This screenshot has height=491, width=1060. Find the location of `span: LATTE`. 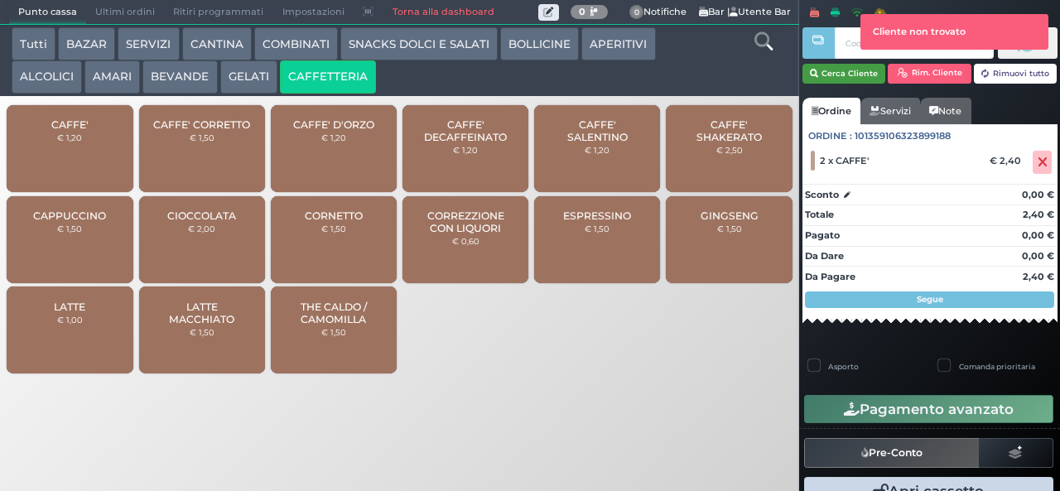

span: LATTE is located at coordinates (70, 307).